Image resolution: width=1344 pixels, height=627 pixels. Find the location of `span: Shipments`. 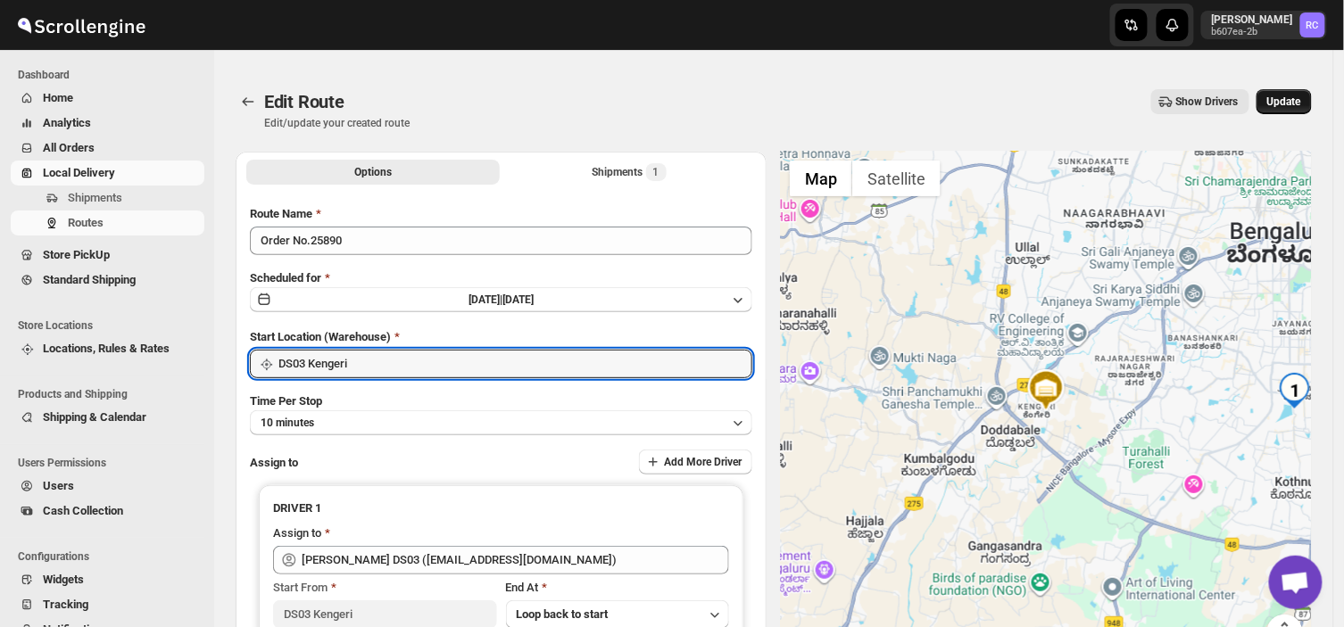

span: Shipments is located at coordinates (95, 197).